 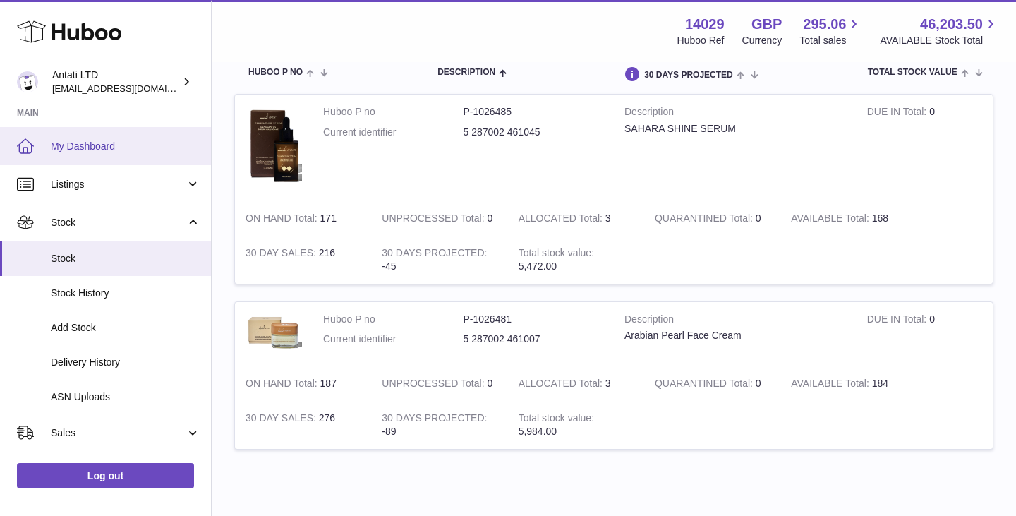 I want to click on span: AVAILABLE Stock Total, so click(x=939, y=40).